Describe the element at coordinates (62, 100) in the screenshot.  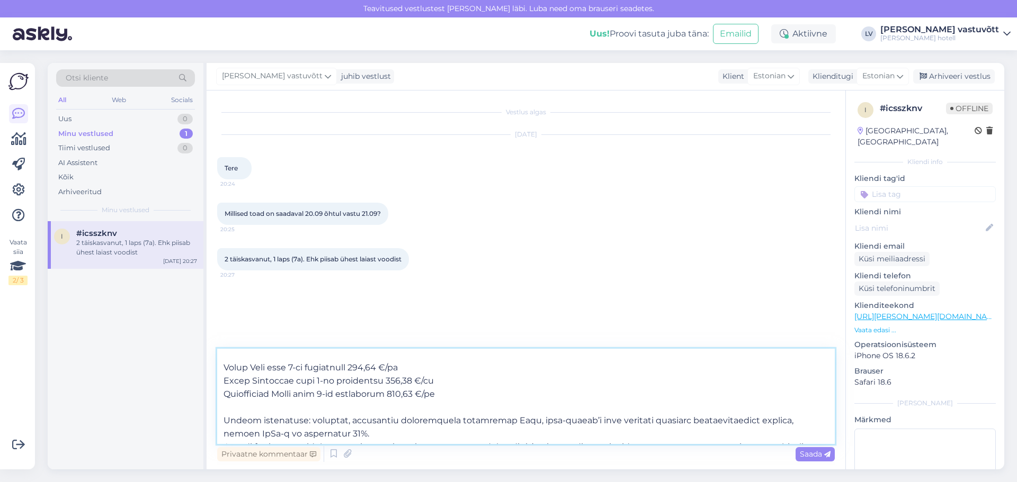
I see `div: All` at that location.